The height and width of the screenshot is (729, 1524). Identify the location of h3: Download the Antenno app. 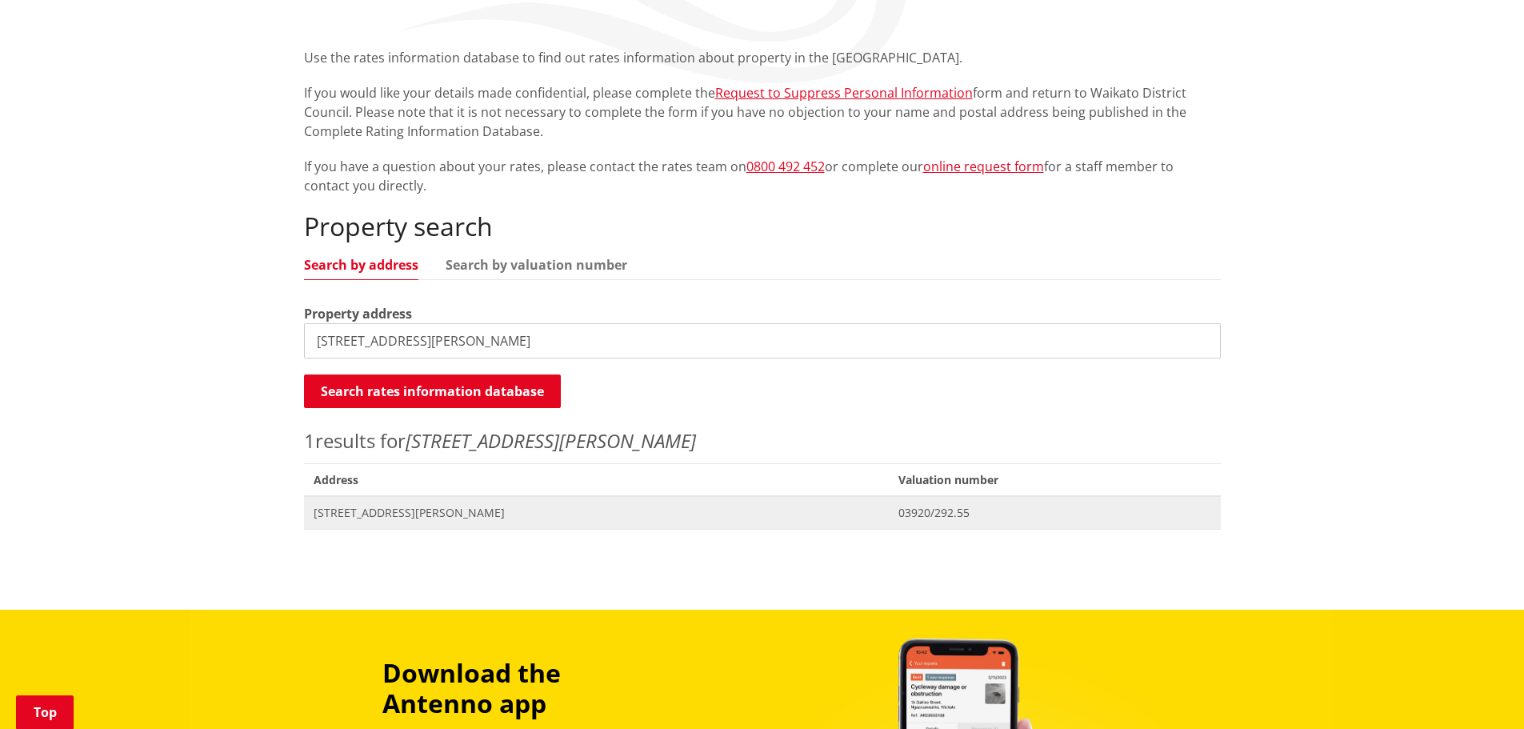
(527, 688).